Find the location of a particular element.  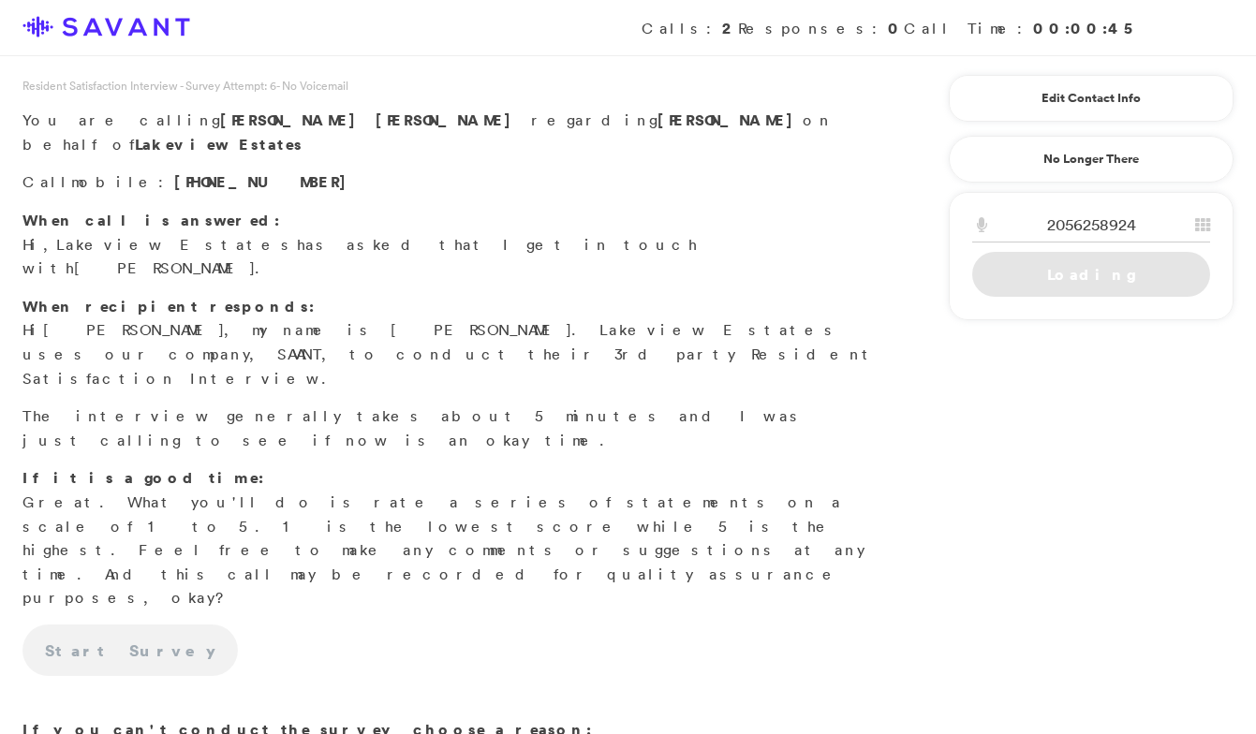

strong: When recipient responds: is located at coordinates (169, 306).